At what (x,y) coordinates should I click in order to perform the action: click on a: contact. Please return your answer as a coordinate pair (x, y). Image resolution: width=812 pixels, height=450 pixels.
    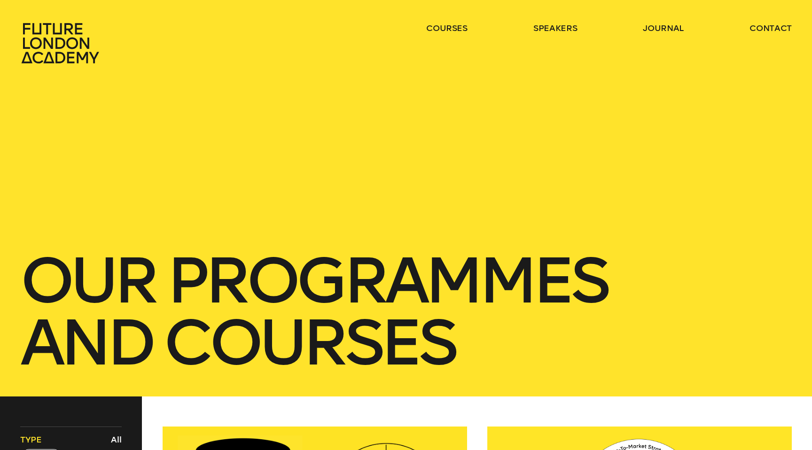
    Looking at the image, I should click on (770, 28).